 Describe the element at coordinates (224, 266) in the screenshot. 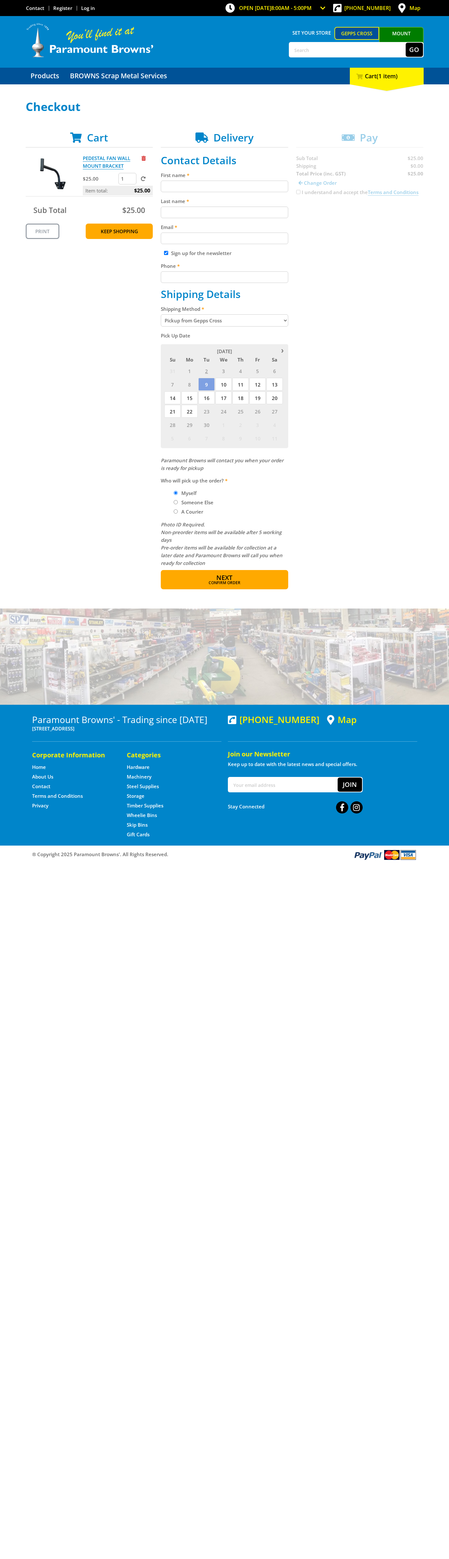

I see `label: Phone` at that location.